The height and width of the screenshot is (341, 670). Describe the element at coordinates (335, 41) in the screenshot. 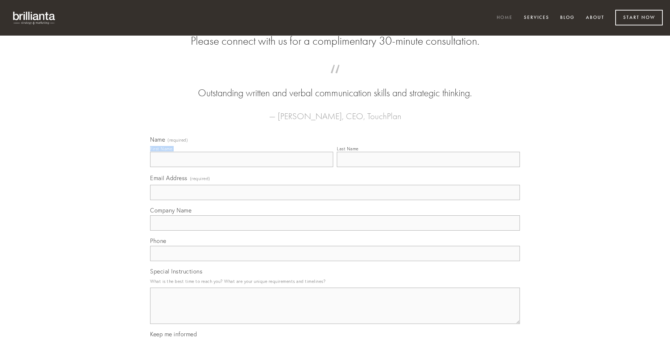

I see `h2: Please connect with us for a complimentary 30-minute consultation.` at that location.